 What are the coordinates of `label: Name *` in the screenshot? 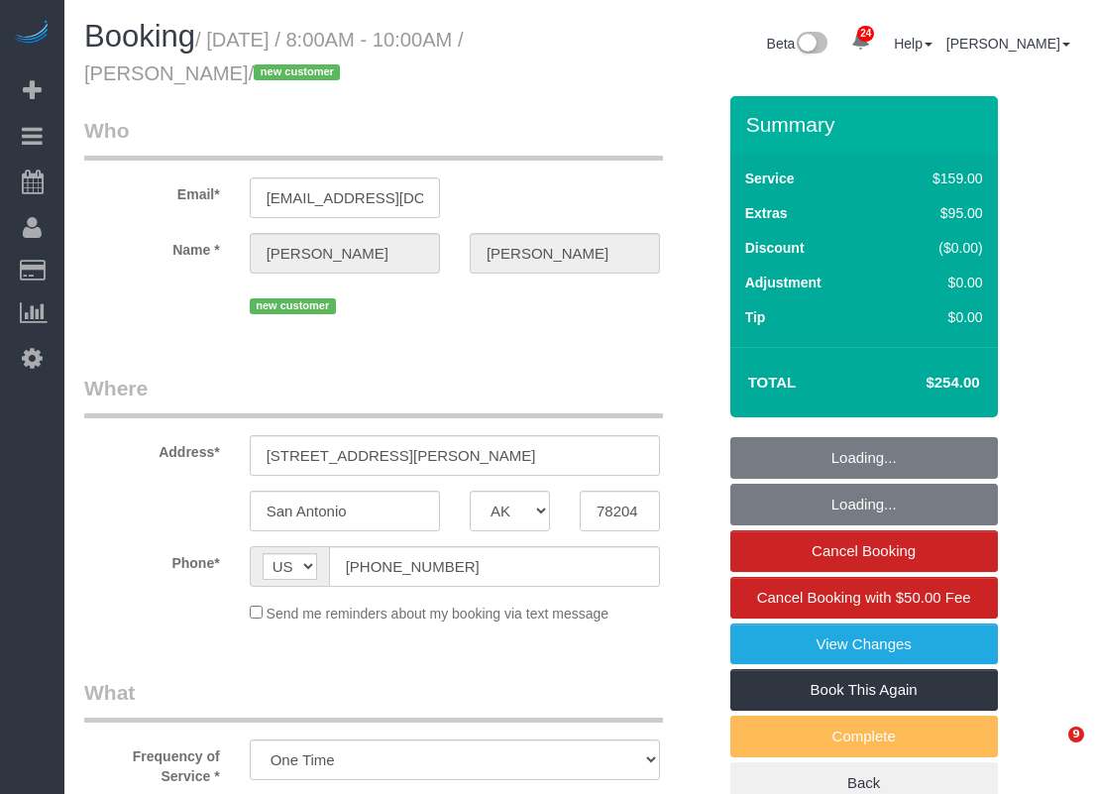 It's located at (152, 246).